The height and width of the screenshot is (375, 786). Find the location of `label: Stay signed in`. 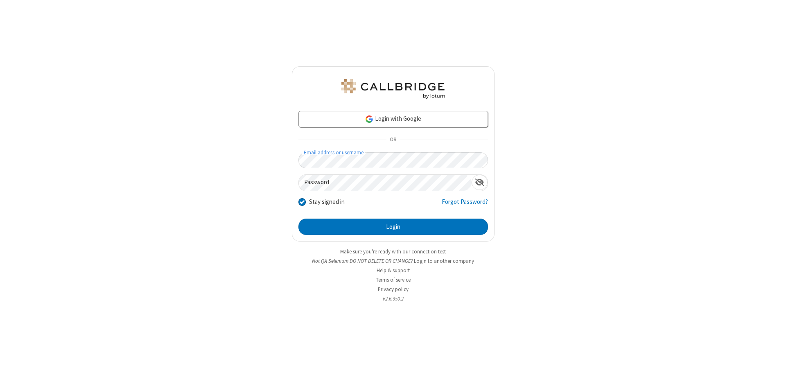

label: Stay signed in is located at coordinates (327, 202).